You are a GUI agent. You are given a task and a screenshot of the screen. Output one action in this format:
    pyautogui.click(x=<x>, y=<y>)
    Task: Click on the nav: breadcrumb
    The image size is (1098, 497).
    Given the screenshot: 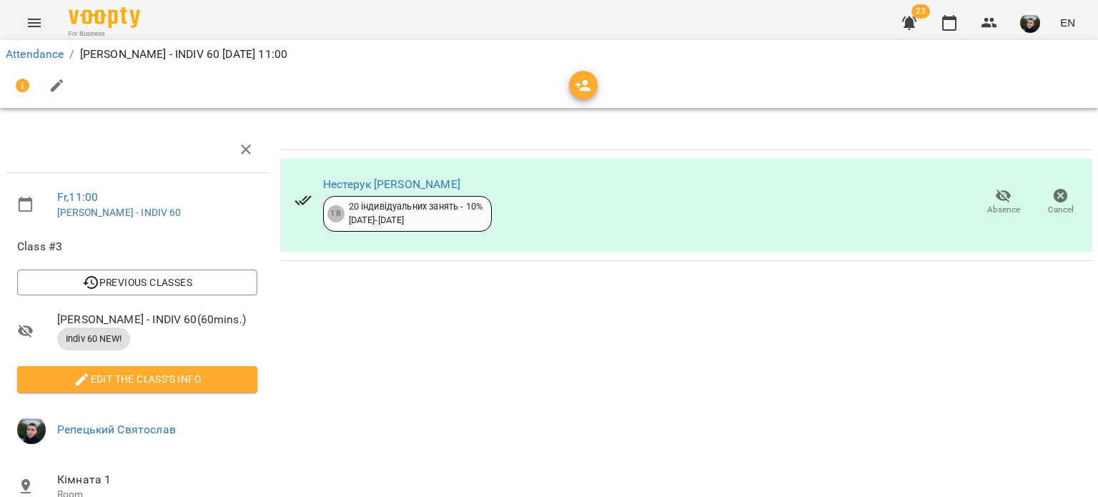 What is the action you would take?
    pyautogui.click(x=549, y=54)
    